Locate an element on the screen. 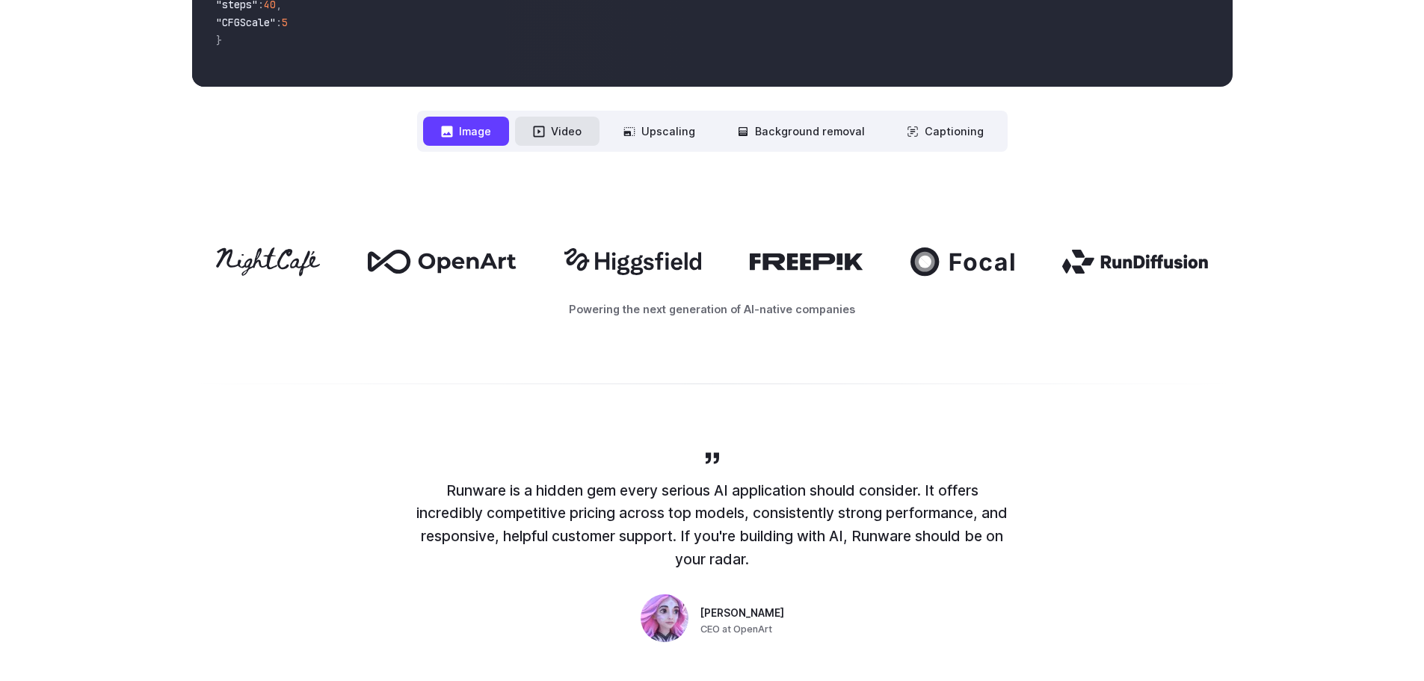 This screenshot has height=681, width=1424. p: Runware is a hidden gem every serious AI application should consider. It offers incredibly compet... is located at coordinates (712, 525).